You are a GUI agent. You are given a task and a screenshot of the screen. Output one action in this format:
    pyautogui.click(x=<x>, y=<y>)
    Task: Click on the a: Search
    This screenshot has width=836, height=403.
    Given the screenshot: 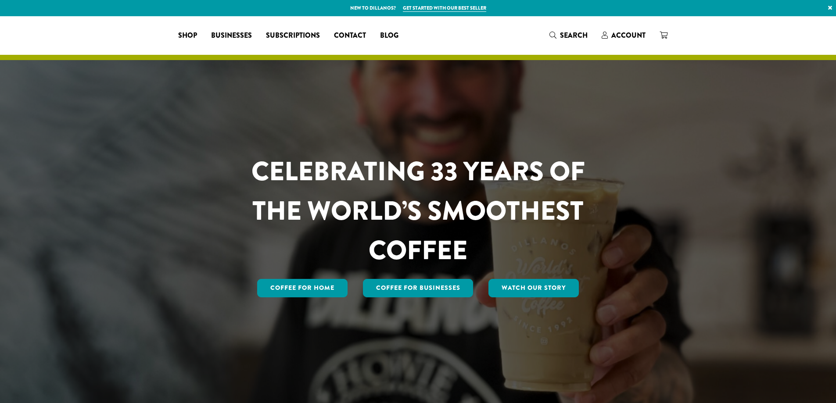 What is the action you would take?
    pyautogui.click(x=568, y=35)
    